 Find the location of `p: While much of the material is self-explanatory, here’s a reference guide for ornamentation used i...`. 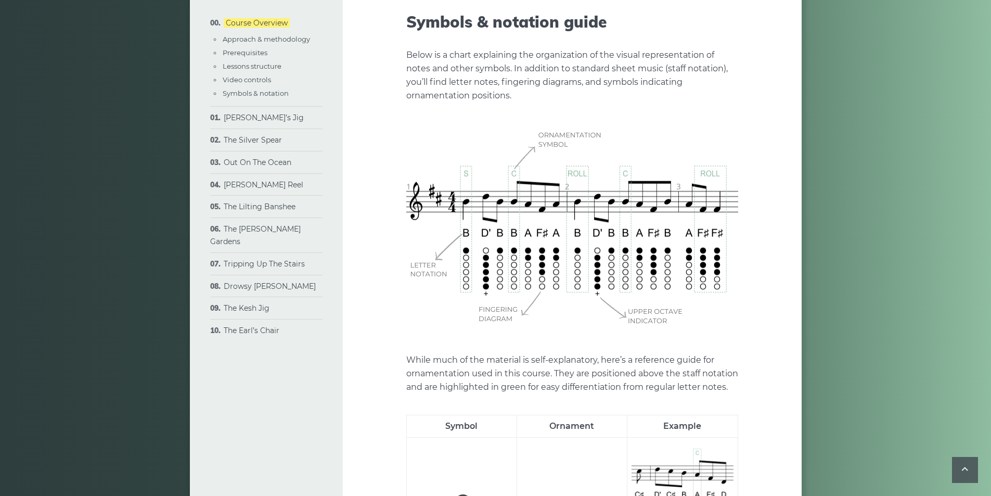

p: While much of the material is self-explanatory, here’s a reference guide for ornamentation used i... is located at coordinates (573, 374).